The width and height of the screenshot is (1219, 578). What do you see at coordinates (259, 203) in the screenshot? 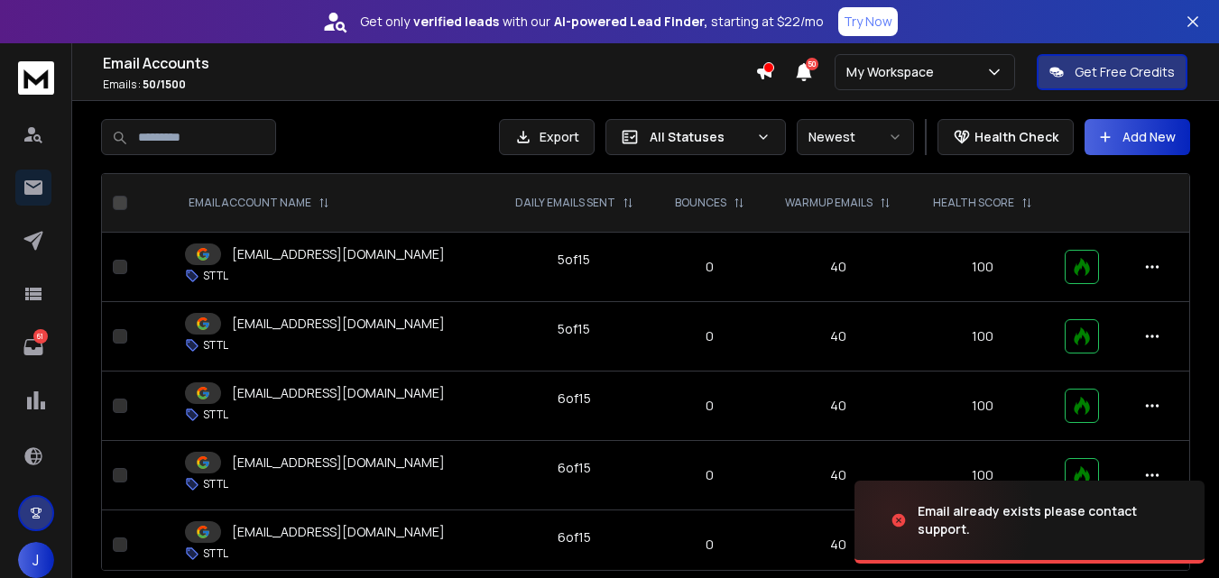
I see `div: EMAIL ACCOUNT NAME` at bounding box center [259, 203].